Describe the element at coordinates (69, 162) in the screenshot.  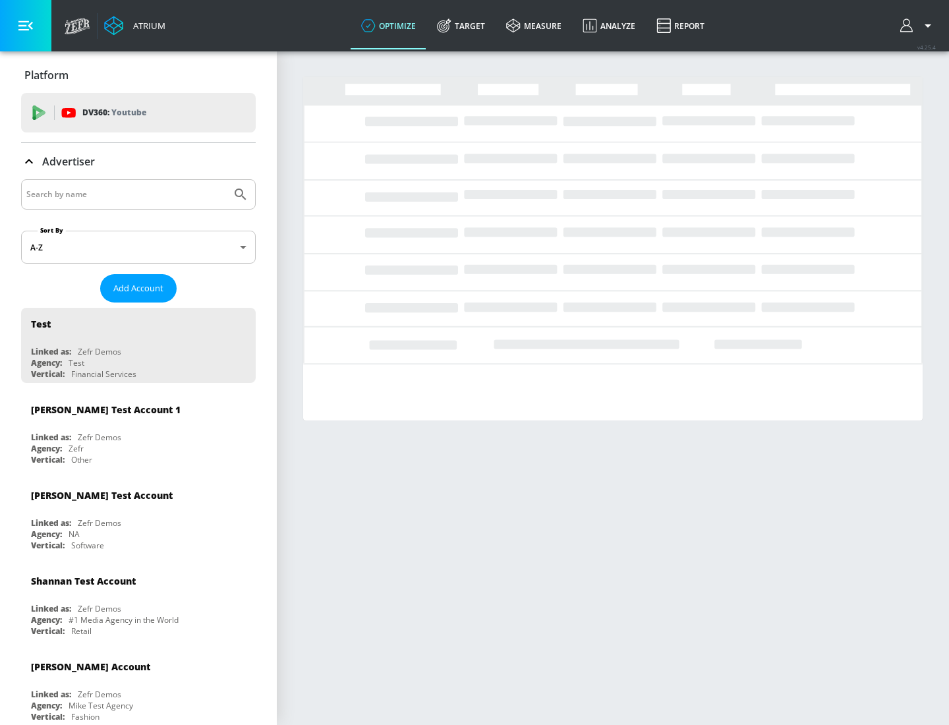
I see `p: Advertiser` at that location.